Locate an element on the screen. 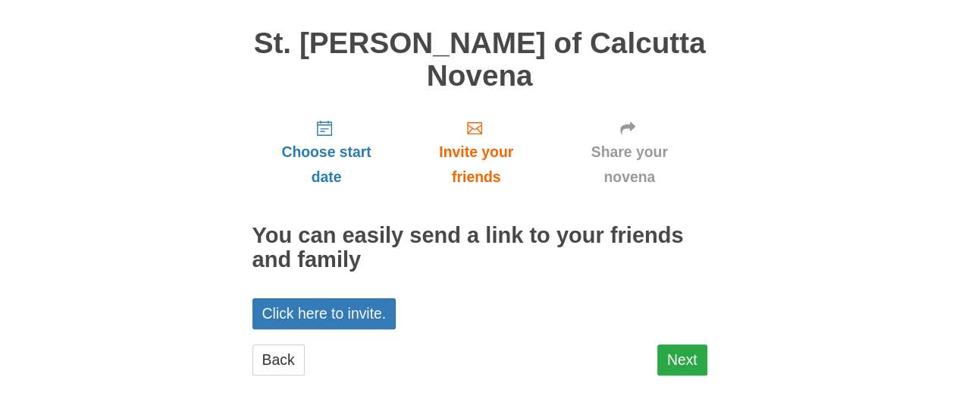 The height and width of the screenshot is (418, 959). span: Invite your friends is located at coordinates (475, 164).